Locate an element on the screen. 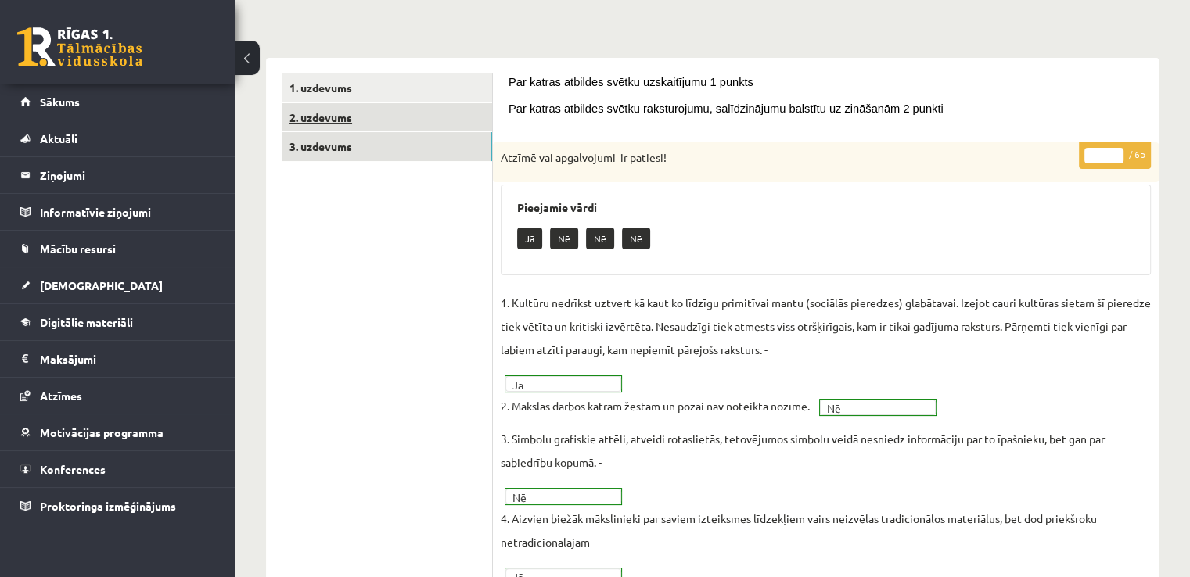 Image resolution: width=1190 pixels, height=577 pixels. span: Jā is located at coordinates (556, 385).